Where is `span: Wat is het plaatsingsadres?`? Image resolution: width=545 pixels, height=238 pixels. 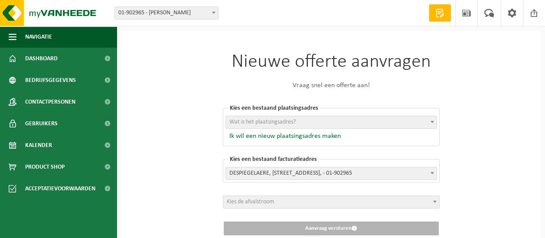
span: Wat is het plaatsingsadres? is located at coordinates (262, 122).